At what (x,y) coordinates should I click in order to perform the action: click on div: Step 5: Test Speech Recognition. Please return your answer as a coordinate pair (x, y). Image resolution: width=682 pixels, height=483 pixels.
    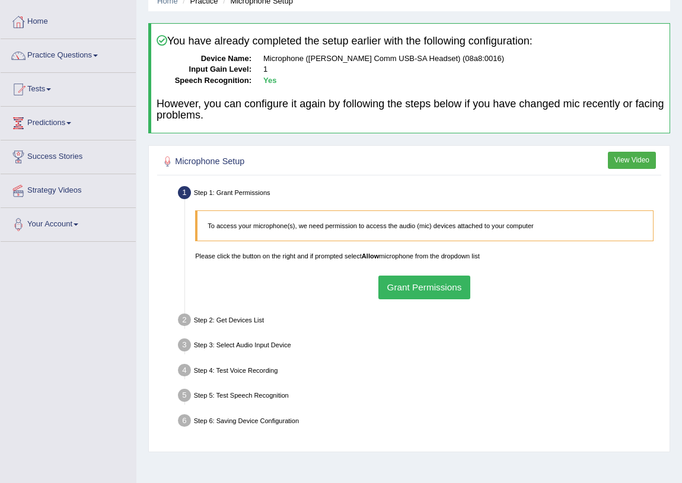
    Looking at the image, I should click on (419, 397).